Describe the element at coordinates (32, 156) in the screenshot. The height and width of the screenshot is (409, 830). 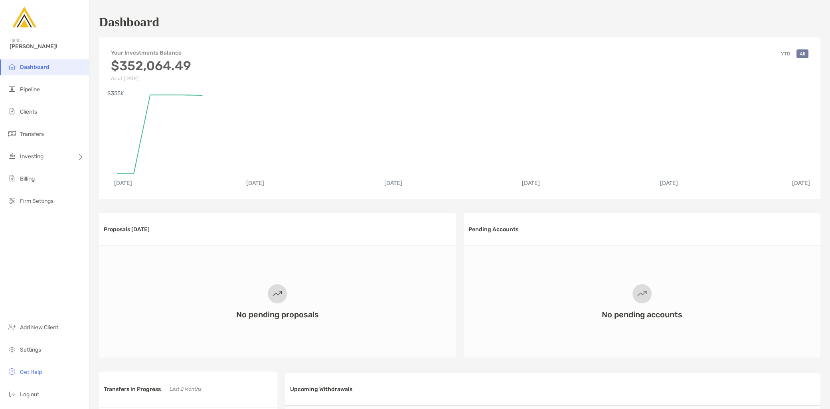
I see `span: Investing` at that location.